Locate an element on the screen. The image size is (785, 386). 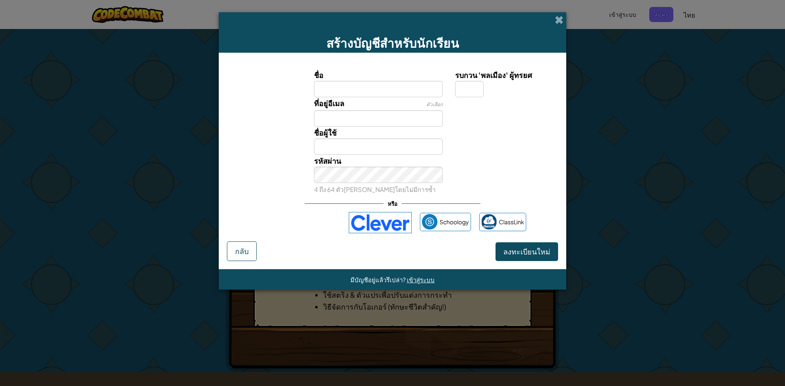
img: clever-logo-blue.png is located at coordinates (380, 223).